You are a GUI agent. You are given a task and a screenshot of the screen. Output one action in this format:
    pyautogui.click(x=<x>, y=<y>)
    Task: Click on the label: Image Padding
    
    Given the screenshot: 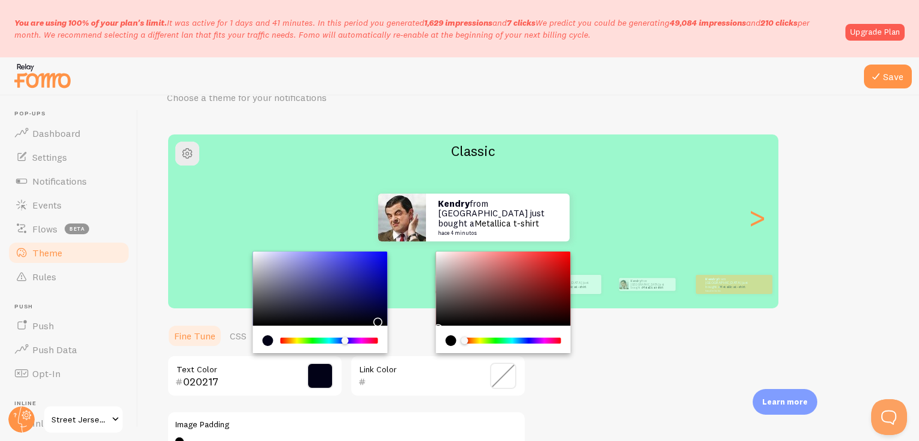 What is the action you would take?
    pyautogui.click(x=346, y=425)
    